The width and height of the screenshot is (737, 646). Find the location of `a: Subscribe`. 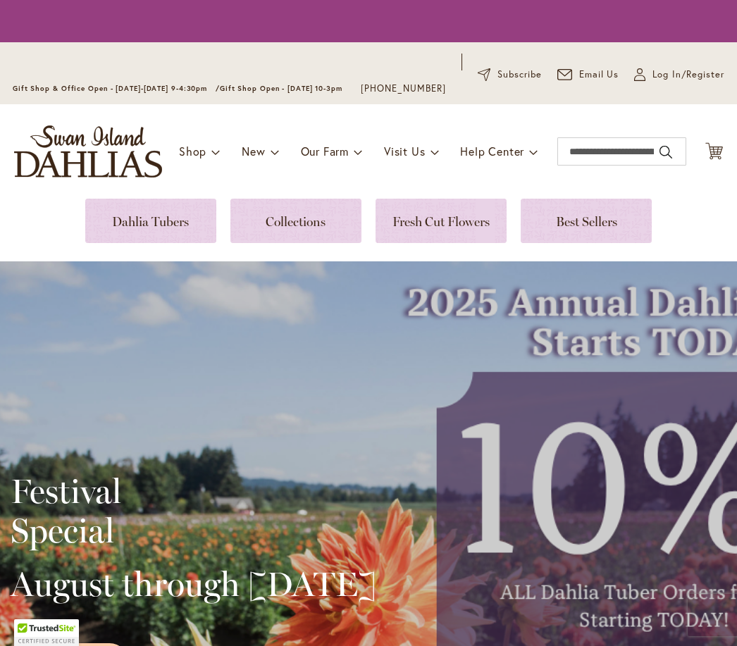

a: Subscribe is located at coordinates (510, 75).